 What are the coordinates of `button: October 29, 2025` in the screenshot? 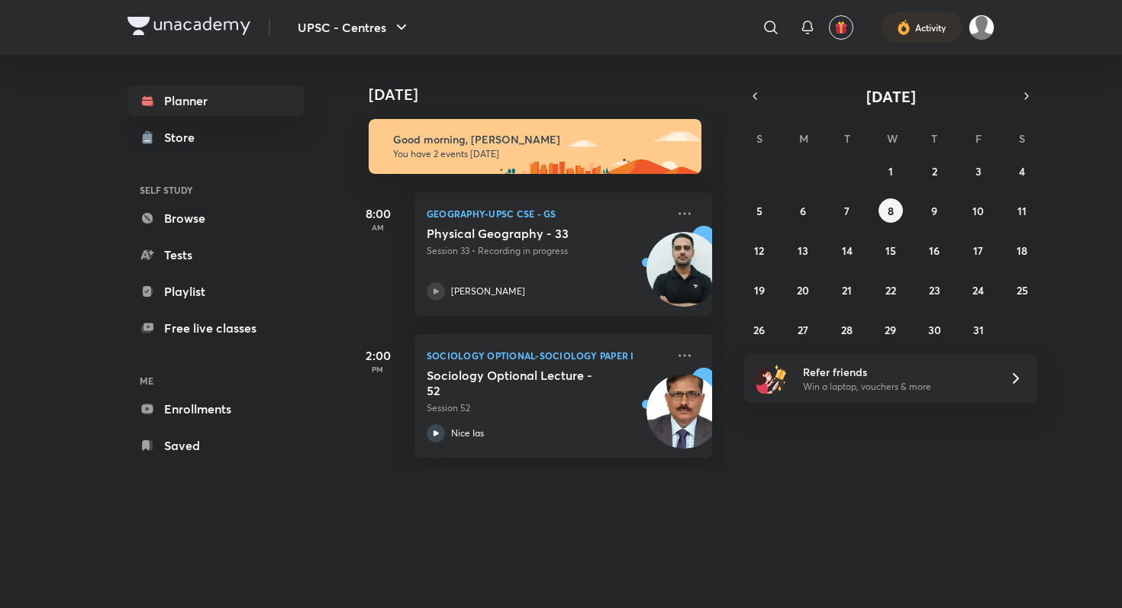 It's located at (891, 330).